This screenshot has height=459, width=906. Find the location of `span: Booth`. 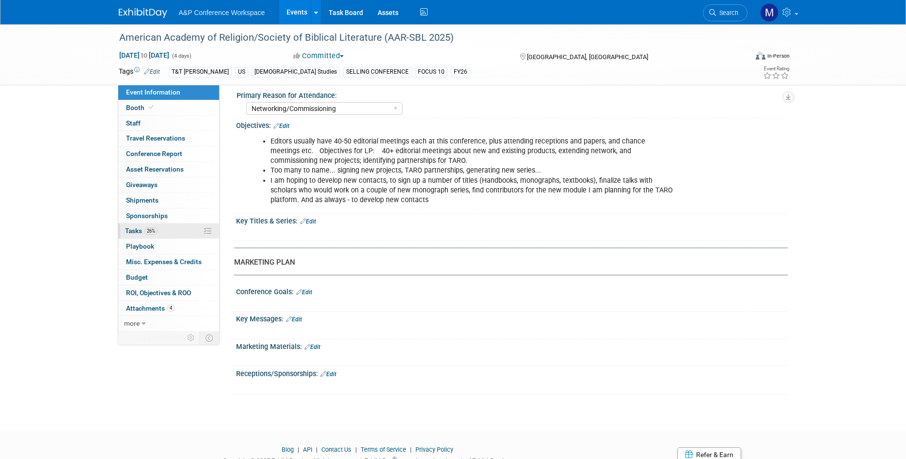

span: Booth is located at coordinates (141, 108).